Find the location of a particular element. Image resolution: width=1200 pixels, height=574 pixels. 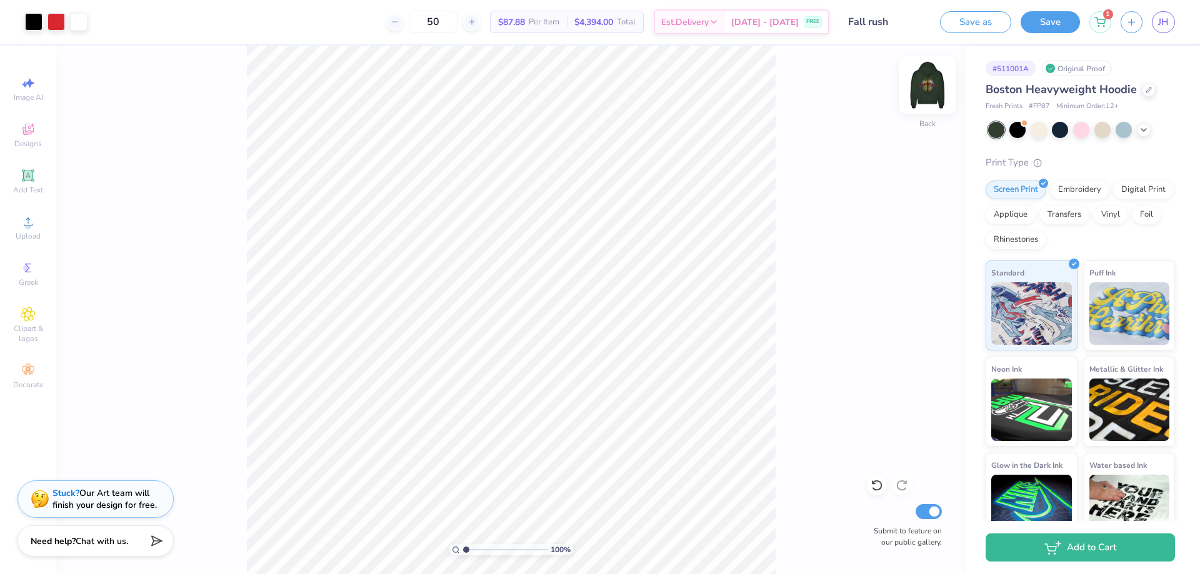

span: Clipart & logos is located at coordinates (28, 334).